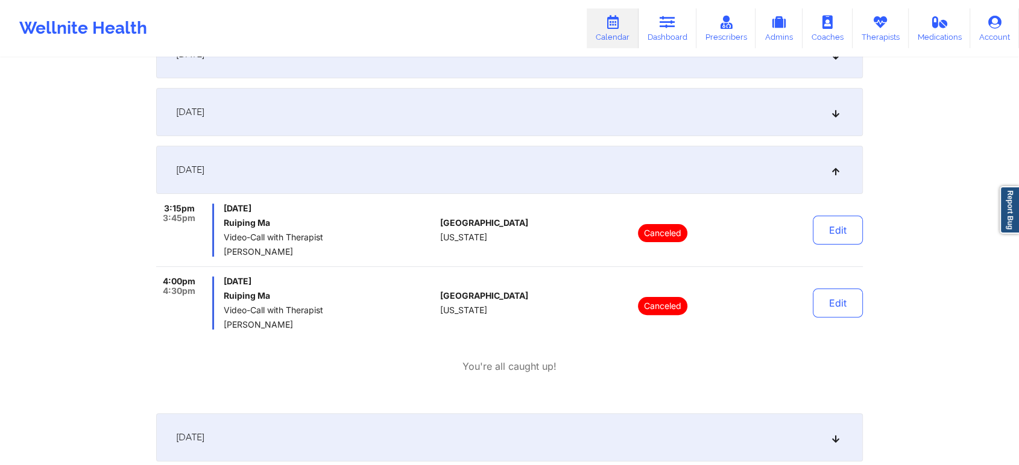  I want to click on span: 3:45pm, so click(179, 218).